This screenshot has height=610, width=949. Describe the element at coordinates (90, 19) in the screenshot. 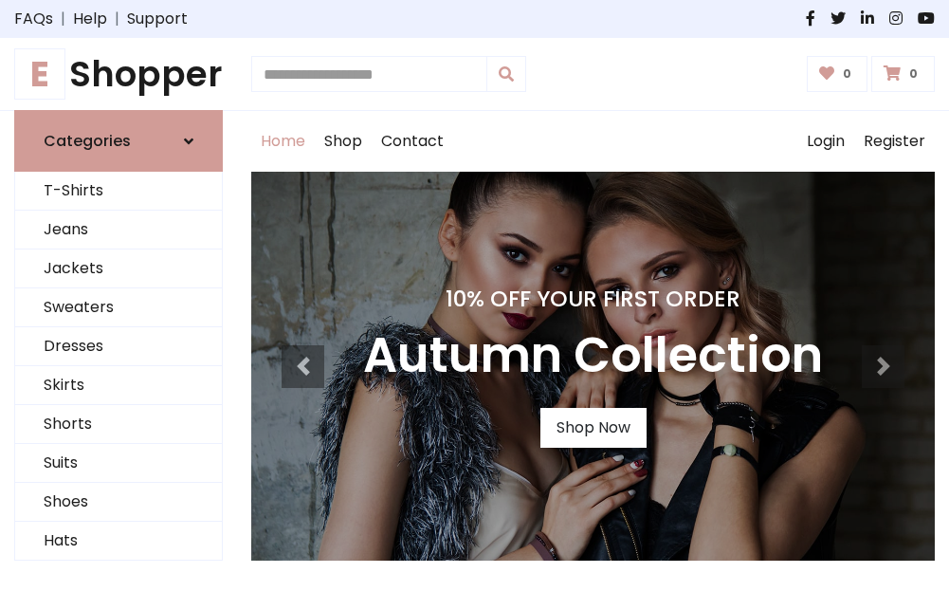

I see `a: Help` at that location.